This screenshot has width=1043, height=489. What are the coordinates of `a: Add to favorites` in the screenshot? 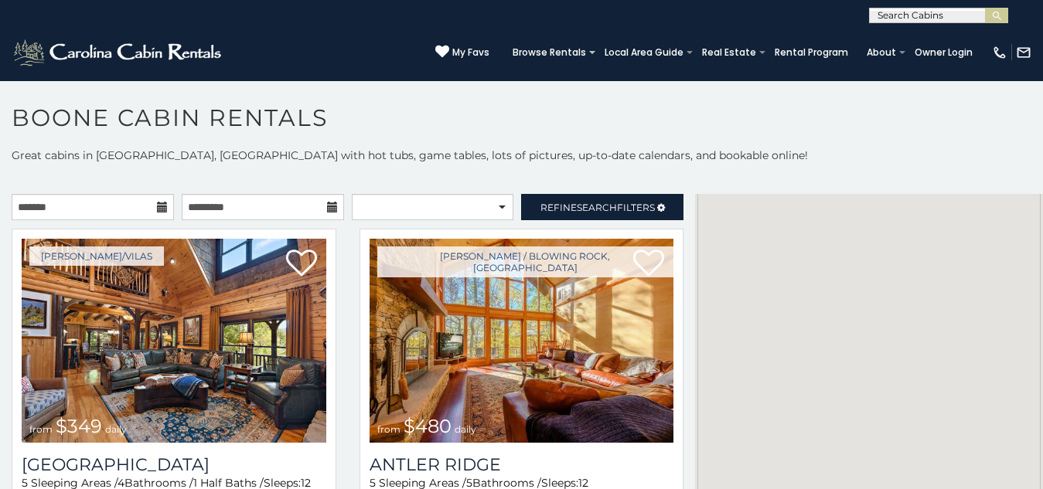 It's located at (301, 264).